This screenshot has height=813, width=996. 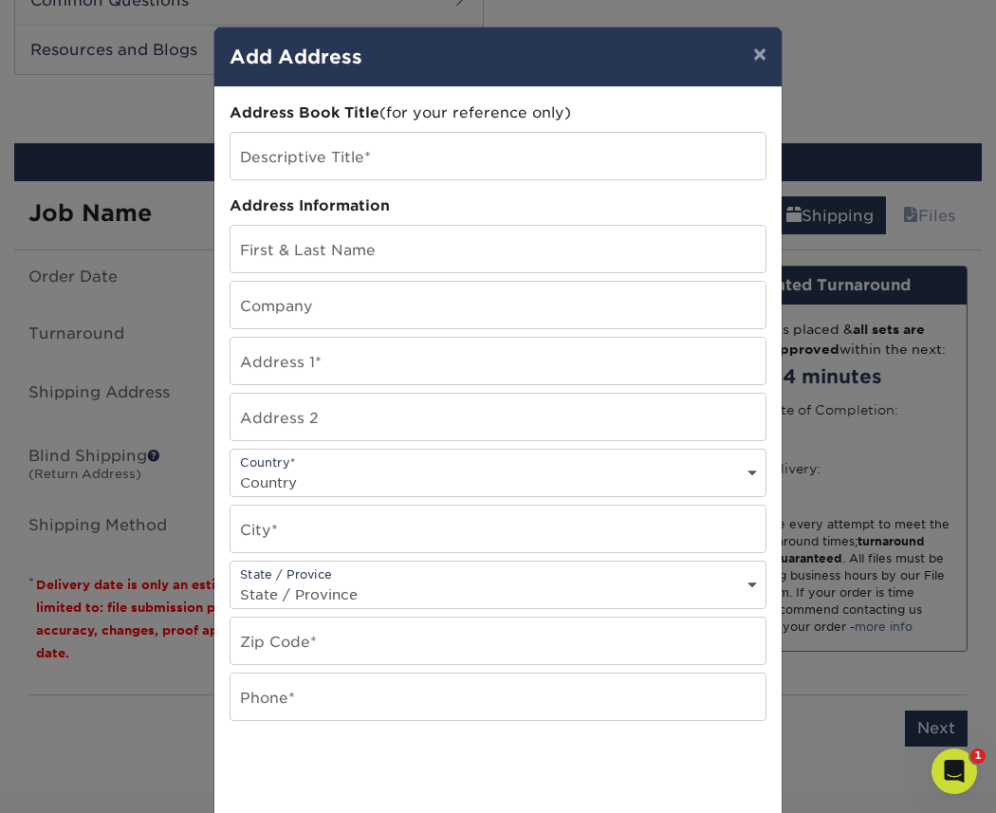 What do you see at coordinates (498, 113) in the screenshot?
I see `div: (for your reference only)` at bounding box center [498, 113].